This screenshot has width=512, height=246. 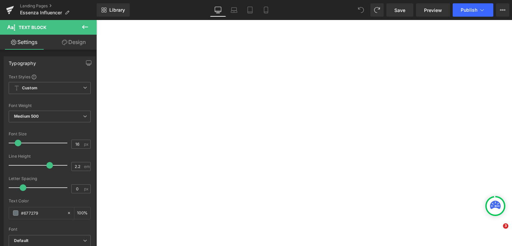 What do you see at coordinates (50, 229) in the screenshot?
I see `div: Font` at bounding box center [50, 229].